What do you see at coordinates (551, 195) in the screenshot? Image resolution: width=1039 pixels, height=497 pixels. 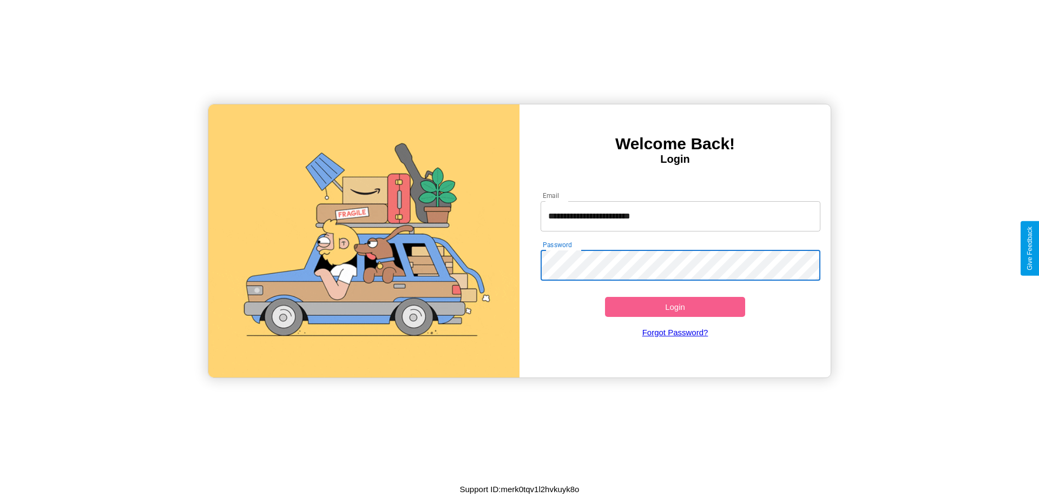 I see `label: Email` at bounding box center [551, 195].